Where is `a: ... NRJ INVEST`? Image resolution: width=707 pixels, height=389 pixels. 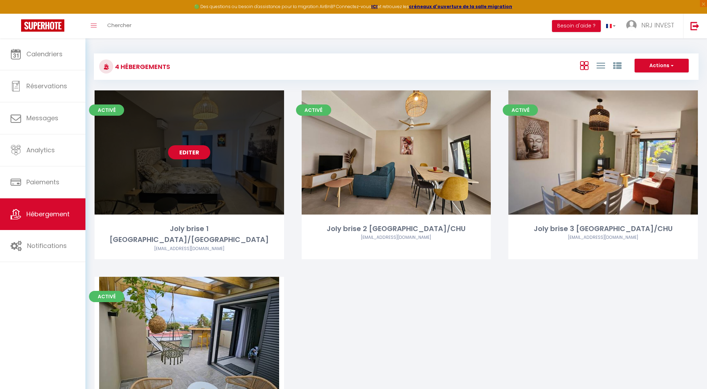
a: ... NRJ INVEST is located at coordinates (652, 26).